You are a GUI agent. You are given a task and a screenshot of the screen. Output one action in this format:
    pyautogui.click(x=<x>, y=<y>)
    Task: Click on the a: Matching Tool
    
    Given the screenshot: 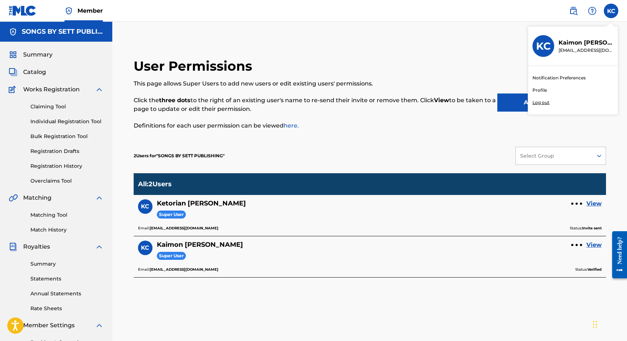 What is the action you would take?
    pyautogui.click(x=67, y=215)
    